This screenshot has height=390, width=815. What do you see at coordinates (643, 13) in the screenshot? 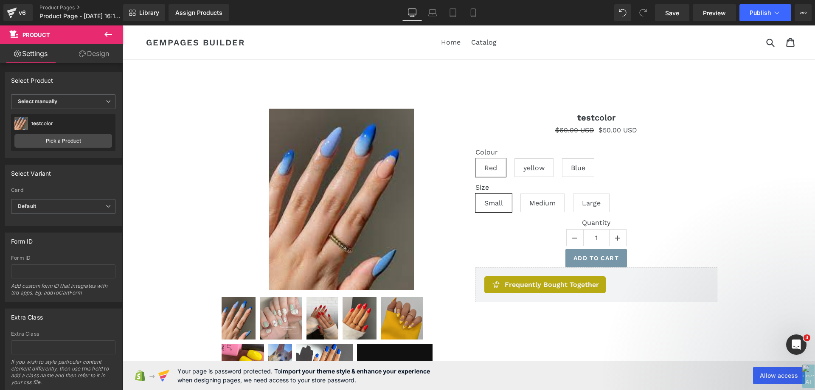
I see `button: Redo` at bounding box center [643, 13].